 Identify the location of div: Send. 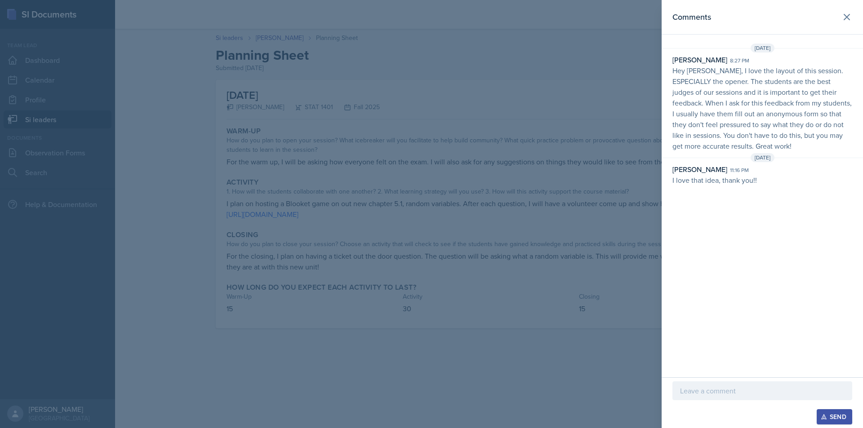
(834, 417).